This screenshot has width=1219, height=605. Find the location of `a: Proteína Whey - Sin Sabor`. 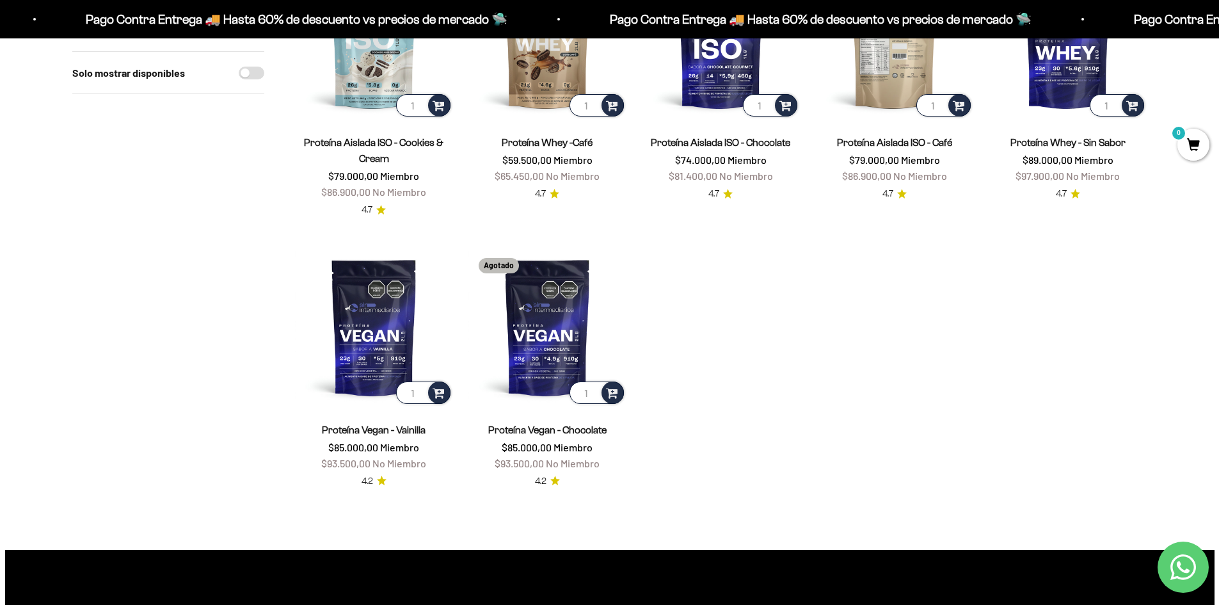

a: Proteína Whey - Sin Sabor is located at coordinates (1068, 142).